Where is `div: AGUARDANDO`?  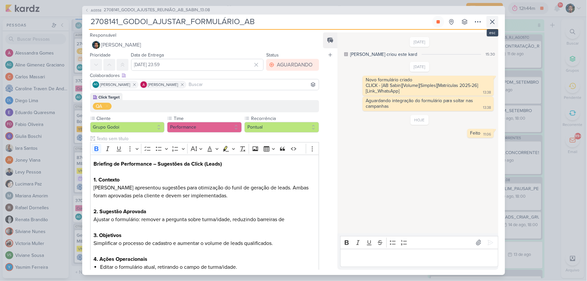 div: AGUARDANDO is located at coordinates (295, 65).